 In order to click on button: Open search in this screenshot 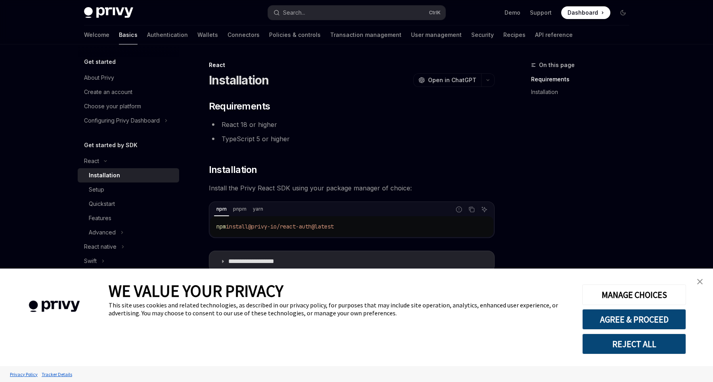, I will do `click(357, 13)`.